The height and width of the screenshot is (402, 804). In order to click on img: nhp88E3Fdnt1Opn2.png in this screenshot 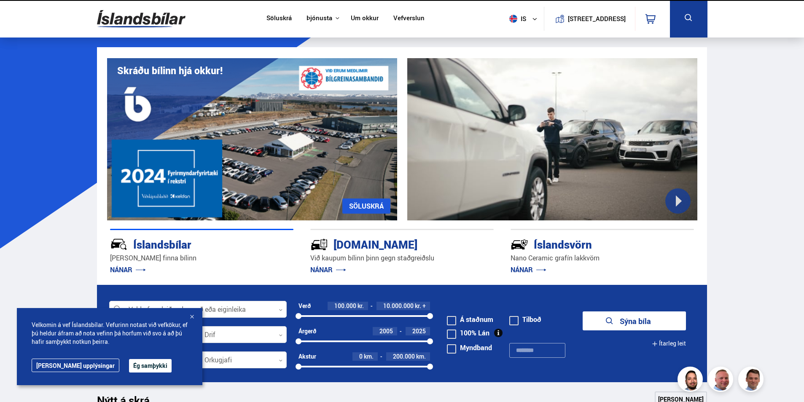, I will do `click(691, 381)`.